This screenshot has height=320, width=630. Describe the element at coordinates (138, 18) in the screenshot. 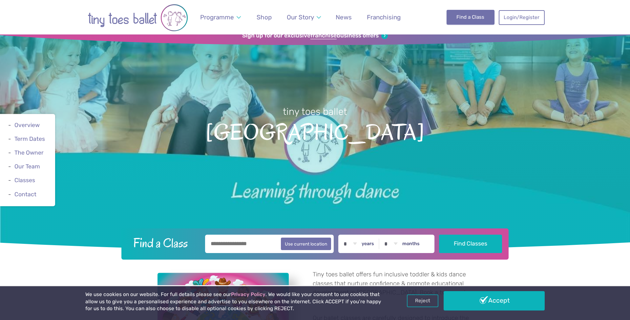

I see `img: tiny toes ballet` at that location.